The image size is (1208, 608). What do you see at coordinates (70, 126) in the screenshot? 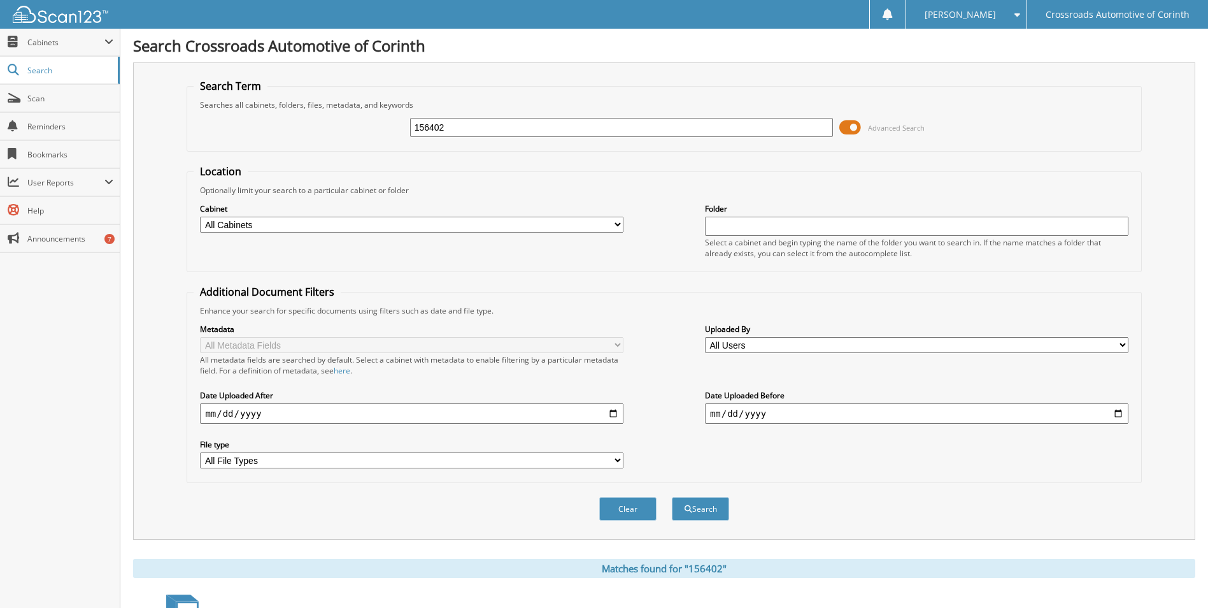
I see `span: Reminders` at bounding box center [70, 126].